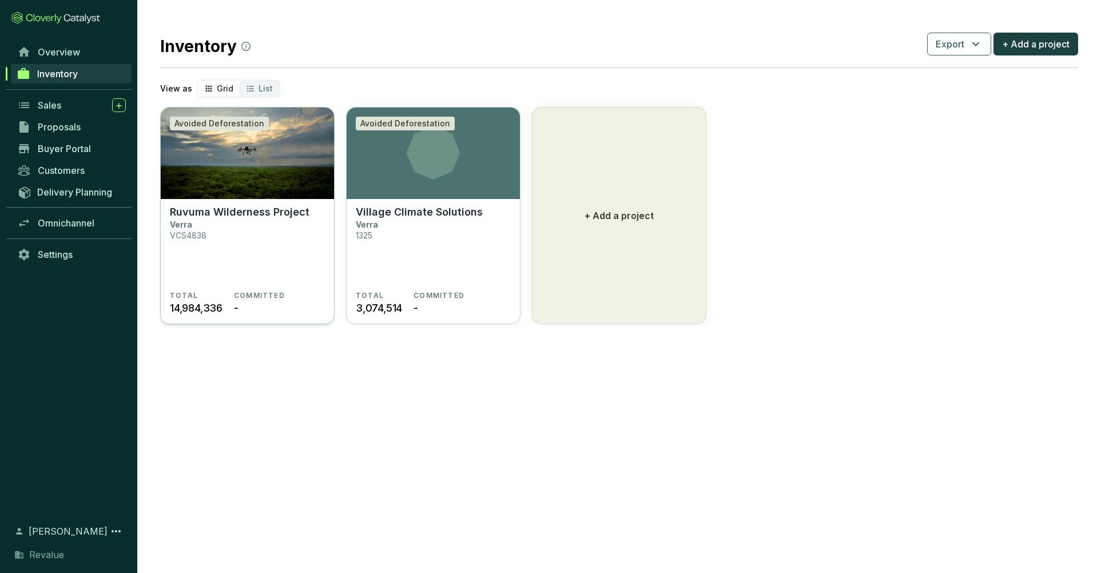  I want to click on p: Ruvuma Wilderness Project, so click(240, 212).